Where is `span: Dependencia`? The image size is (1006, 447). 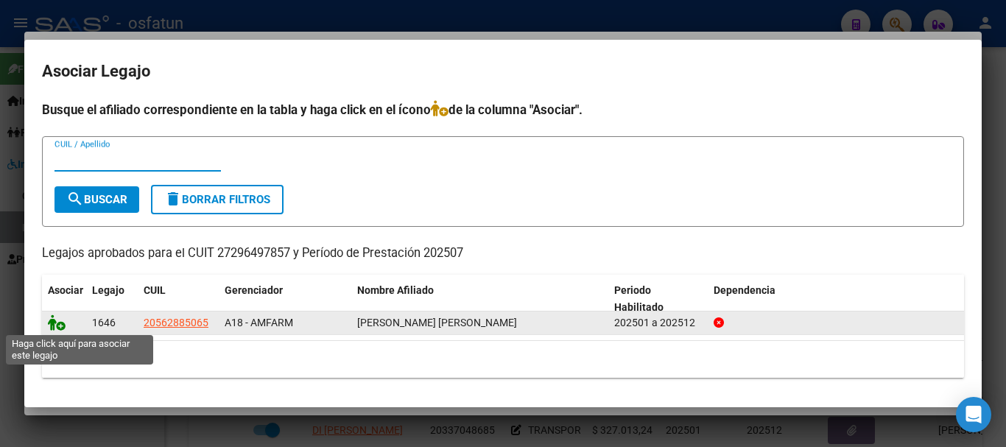
span: Dependencia is located at coordinates (745, 290).